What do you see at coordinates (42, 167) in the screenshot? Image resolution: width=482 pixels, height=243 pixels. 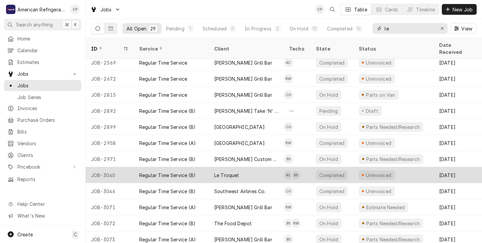 I see `span: Pricebook` at bounding box center [42, 167].